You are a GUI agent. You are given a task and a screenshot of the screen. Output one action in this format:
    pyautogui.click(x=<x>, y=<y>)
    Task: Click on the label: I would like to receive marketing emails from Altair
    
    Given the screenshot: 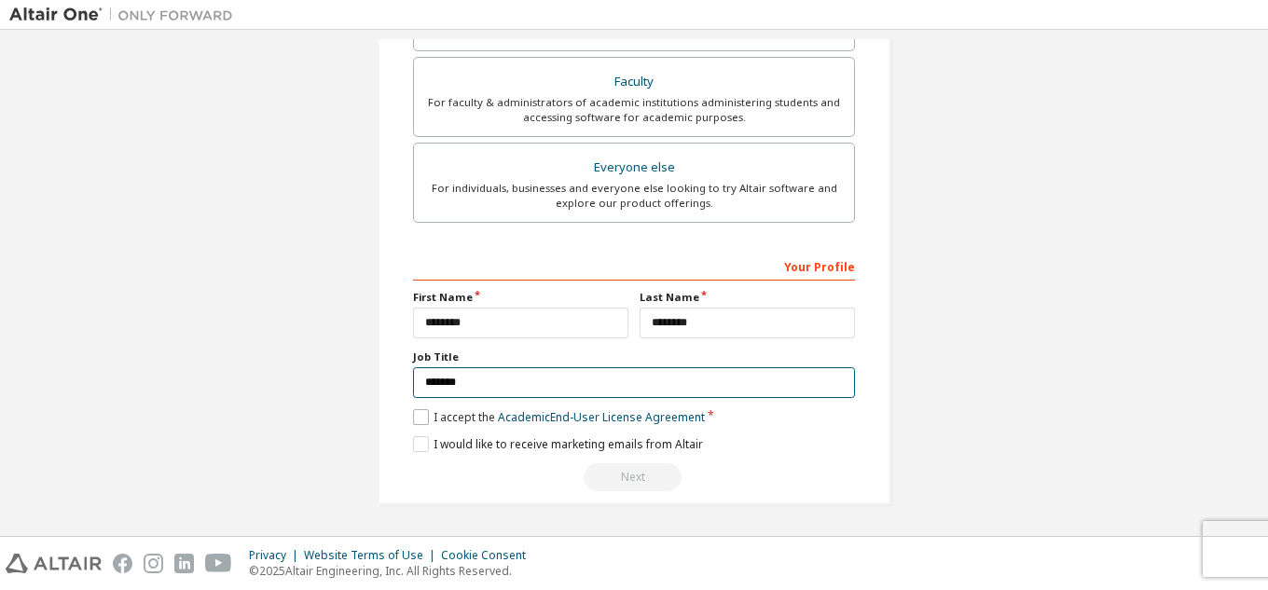 What is the action you would take?
    pyautogui.click(x=557, y=444)
    